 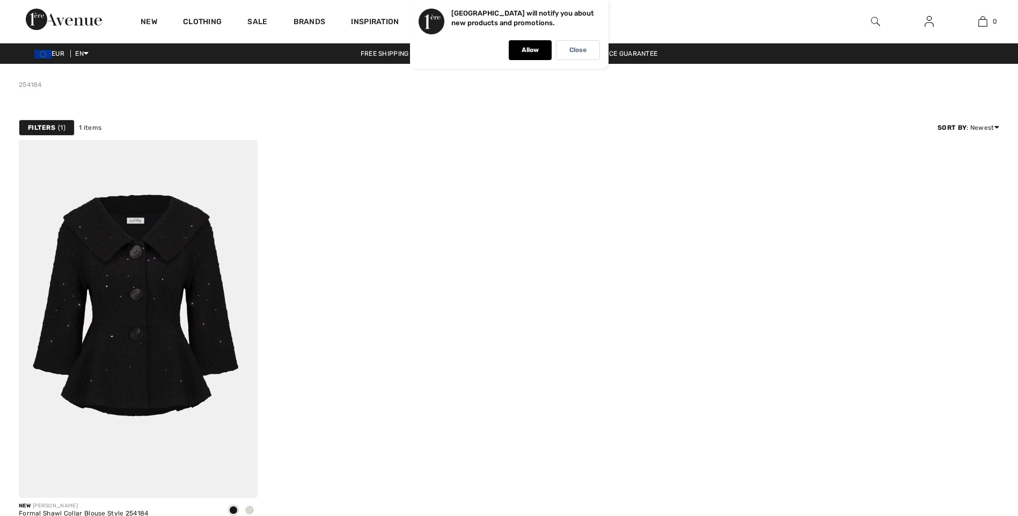 What do you see at coordinates (929, 21) in the screenshot?
I see `img: My Info` at bounding box center [929, 21].